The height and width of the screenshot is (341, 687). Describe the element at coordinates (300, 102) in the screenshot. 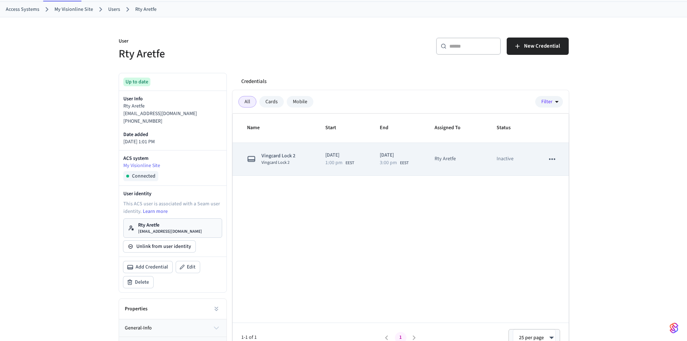

I see `div: Mobile` at that location.